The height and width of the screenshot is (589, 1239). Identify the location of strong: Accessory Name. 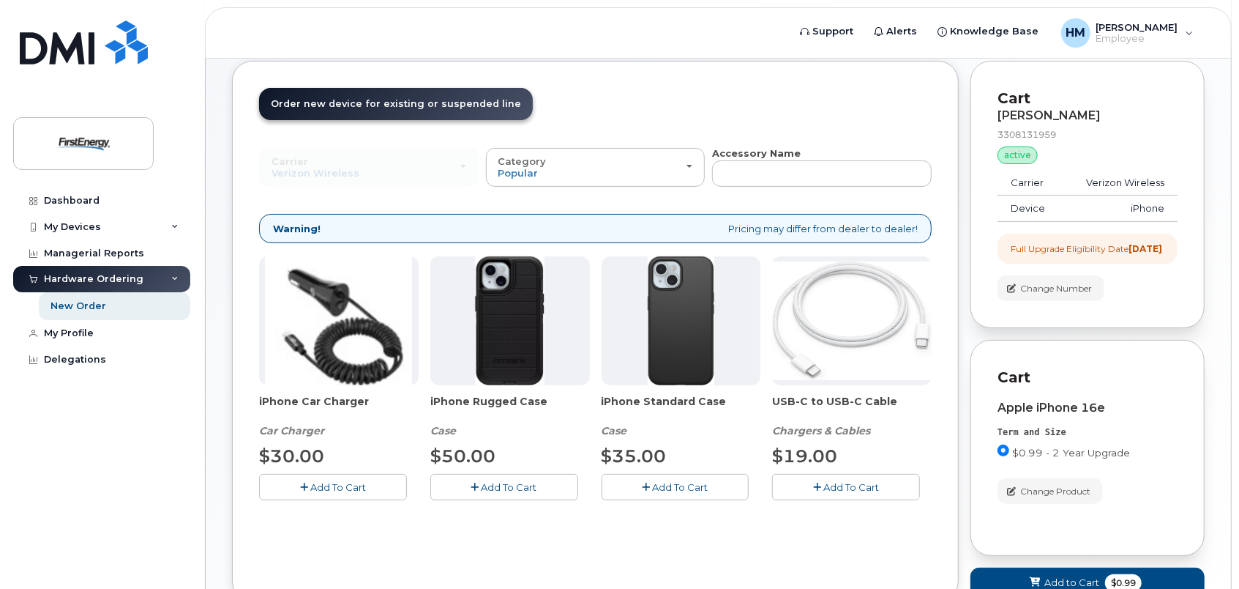
(756, 153).